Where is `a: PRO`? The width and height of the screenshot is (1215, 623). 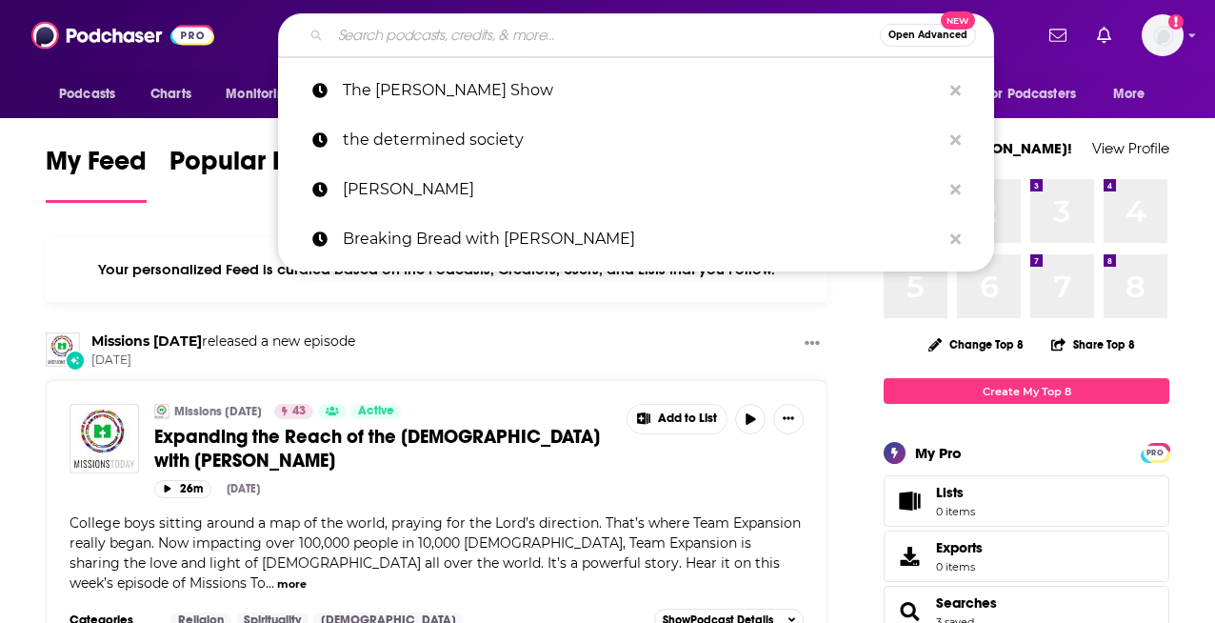 a: PRO is located at coordinates (1155, 451).